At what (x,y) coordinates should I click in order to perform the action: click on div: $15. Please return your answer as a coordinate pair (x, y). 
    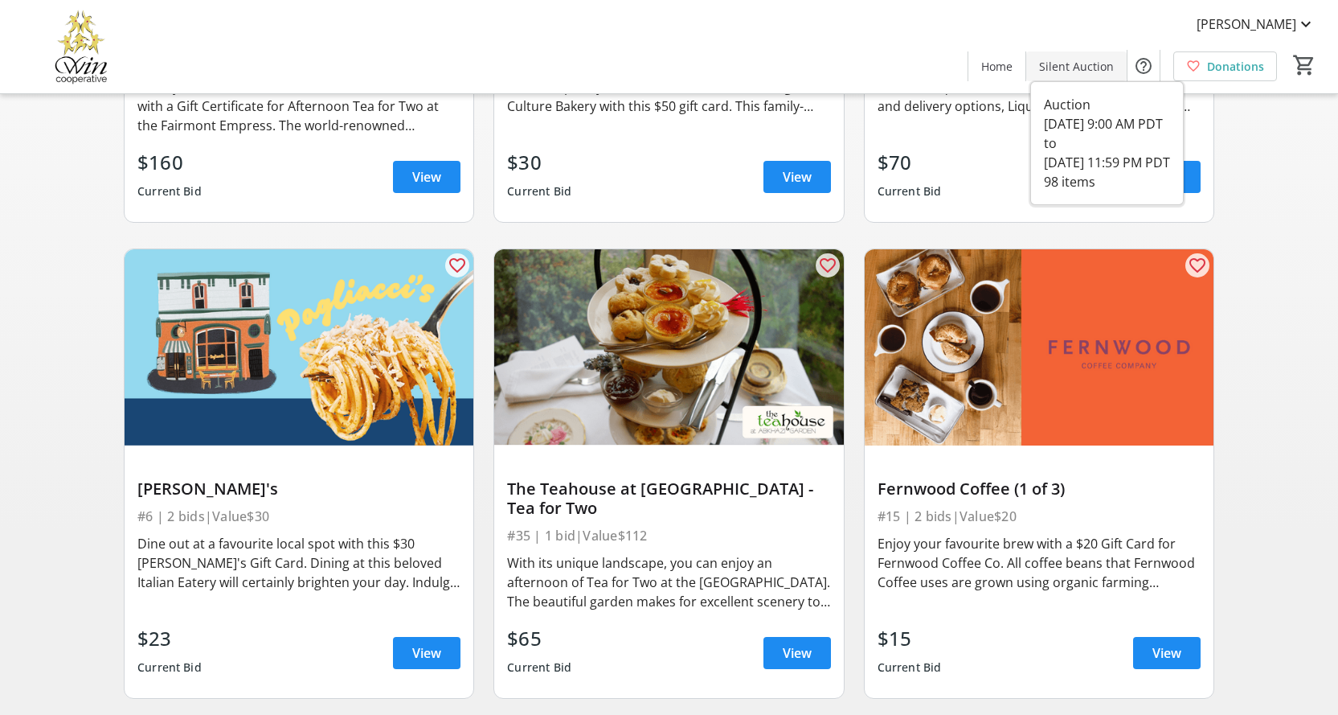
    Looking at the image, I should click on (910, 638).